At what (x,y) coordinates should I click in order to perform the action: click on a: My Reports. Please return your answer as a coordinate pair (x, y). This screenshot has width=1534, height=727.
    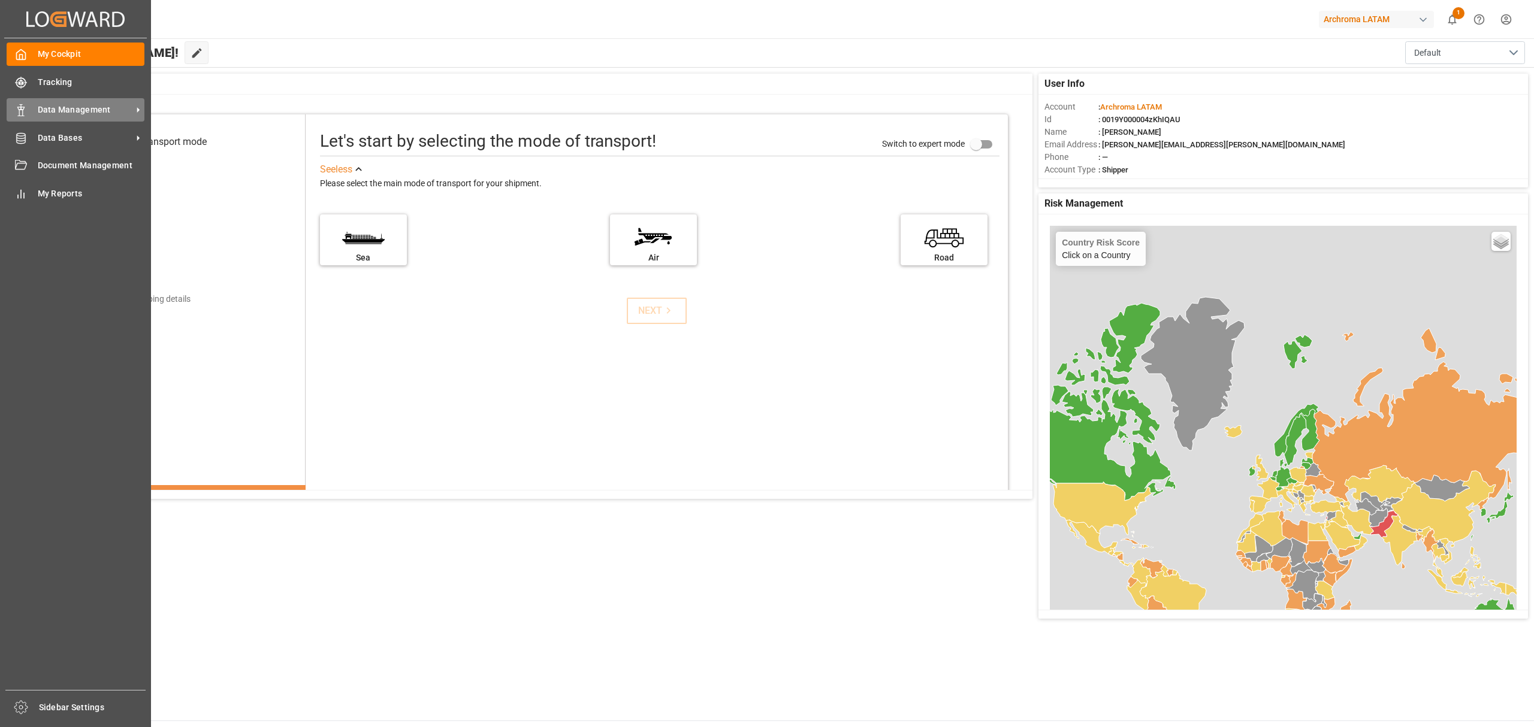
    Looking at the image, I should click on (75, 193).